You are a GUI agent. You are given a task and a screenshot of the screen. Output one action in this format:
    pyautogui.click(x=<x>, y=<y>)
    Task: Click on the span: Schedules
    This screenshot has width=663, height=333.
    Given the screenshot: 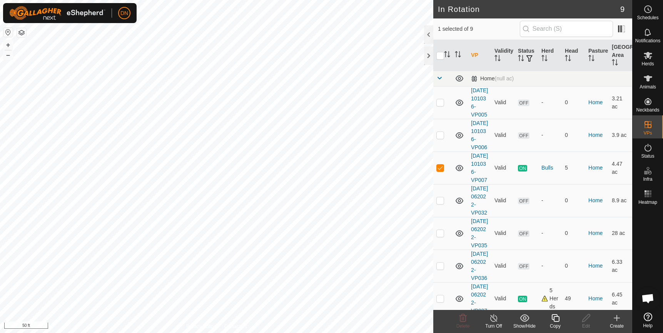 What is the action you would take?
    pyautogui.click(x=647, y=18)
    